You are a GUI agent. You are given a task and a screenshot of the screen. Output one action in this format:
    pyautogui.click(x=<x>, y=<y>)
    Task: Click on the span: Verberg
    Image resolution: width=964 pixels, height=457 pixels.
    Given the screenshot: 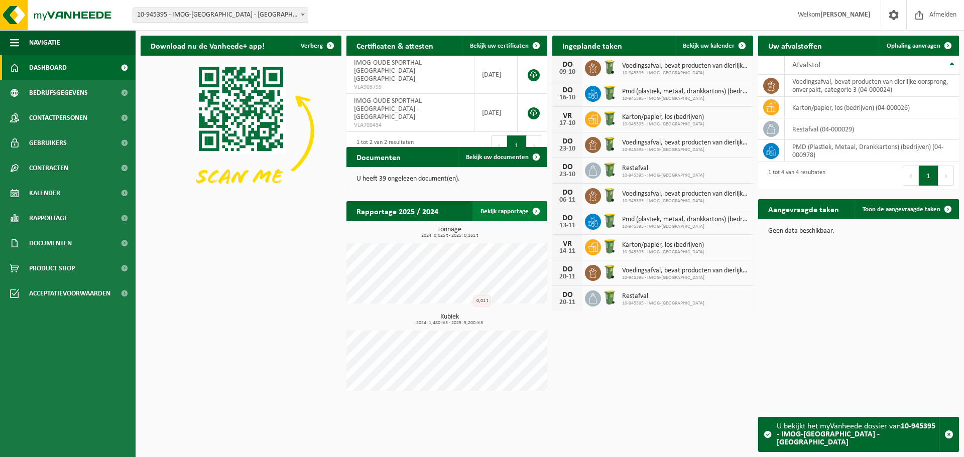 What is the action you would take?
    pyautogui.click(x=312, y=46)
    